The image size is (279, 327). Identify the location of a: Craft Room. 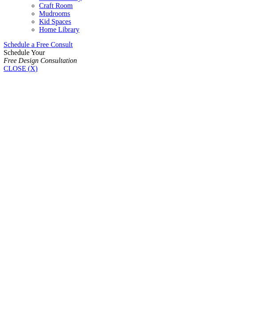
(56, 5).